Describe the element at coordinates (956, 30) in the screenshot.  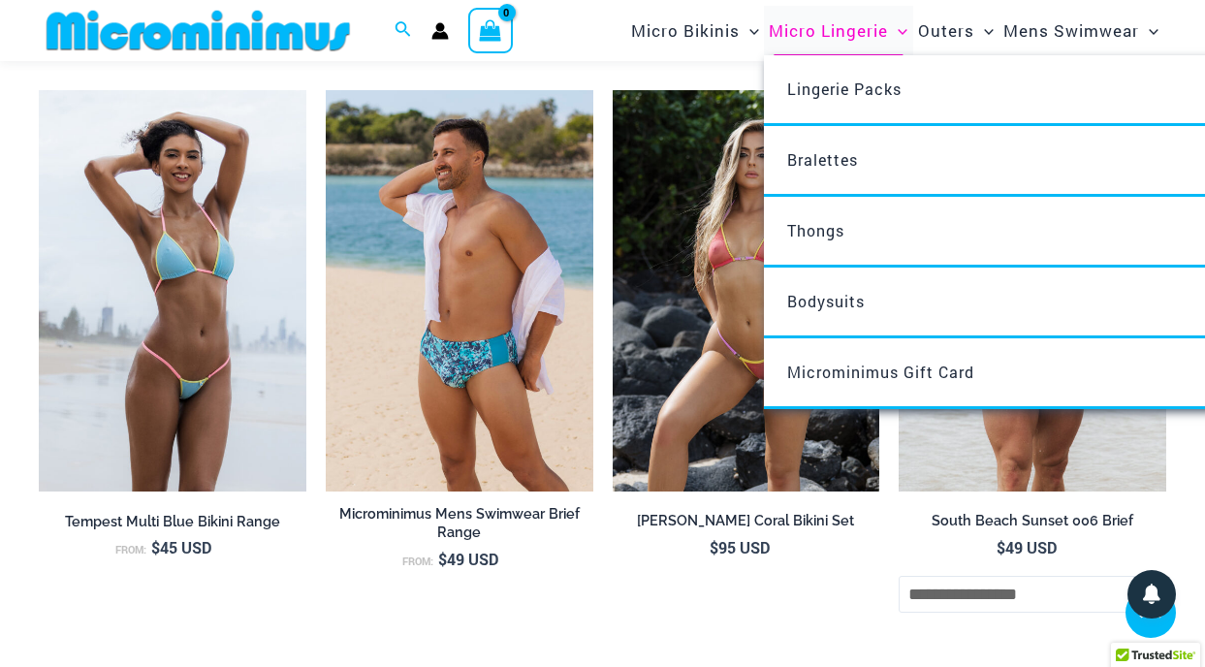
I see `a: OutersMenu ToggleMenu Toggle` at that location.